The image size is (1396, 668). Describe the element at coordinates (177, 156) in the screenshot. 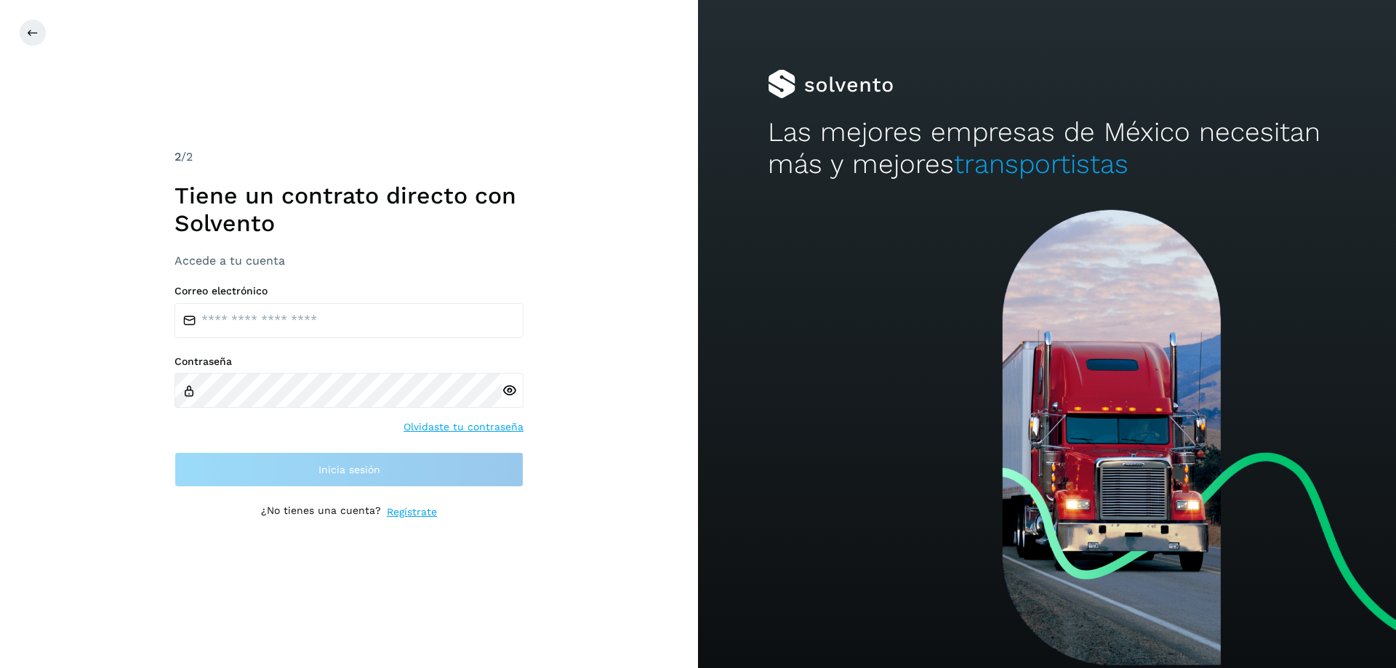

I see `span: 2` at that location.